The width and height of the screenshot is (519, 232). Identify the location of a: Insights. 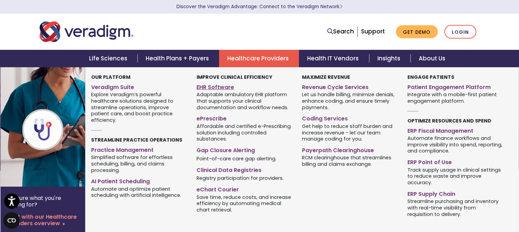
(389, 58).